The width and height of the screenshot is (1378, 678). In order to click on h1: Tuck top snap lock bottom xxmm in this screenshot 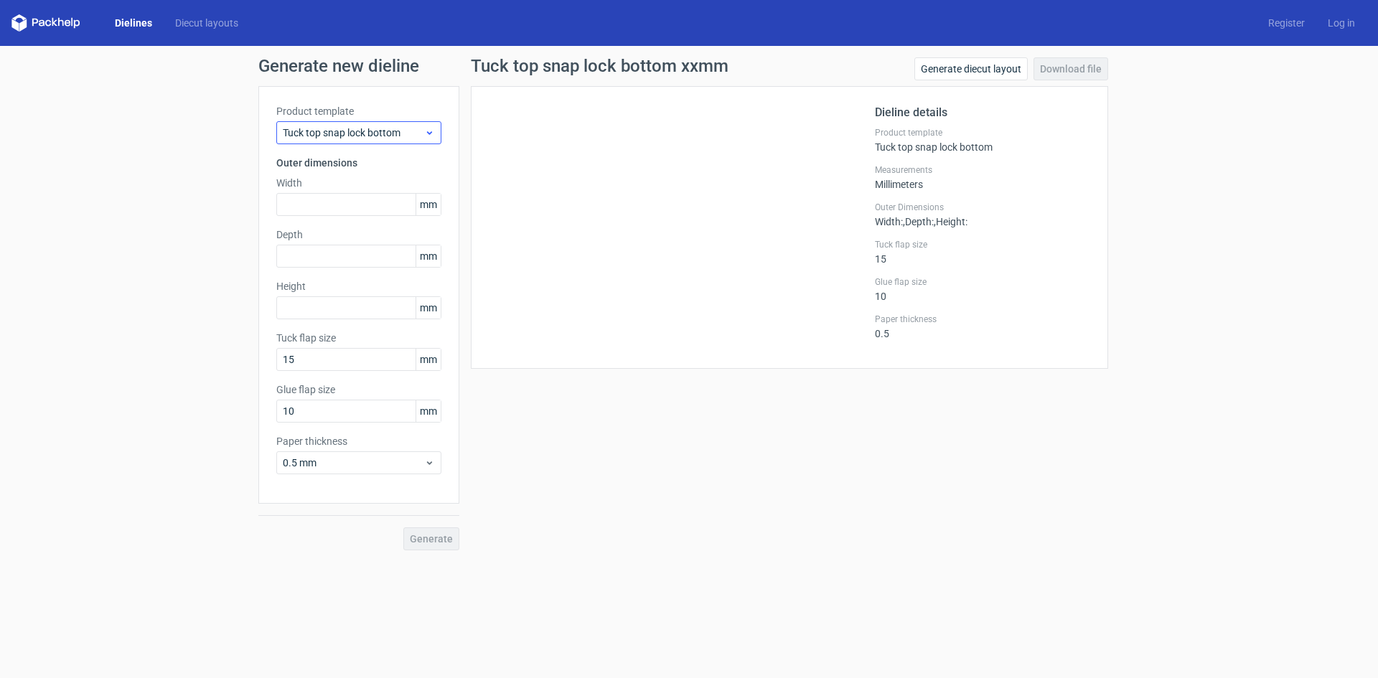, I will do `click(599, 66)`.